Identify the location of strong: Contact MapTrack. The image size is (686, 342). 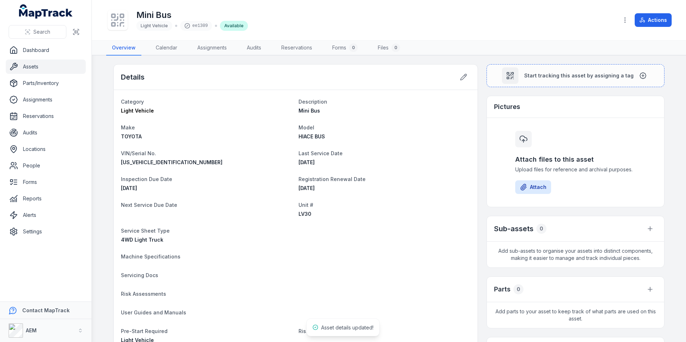
(46, 310).